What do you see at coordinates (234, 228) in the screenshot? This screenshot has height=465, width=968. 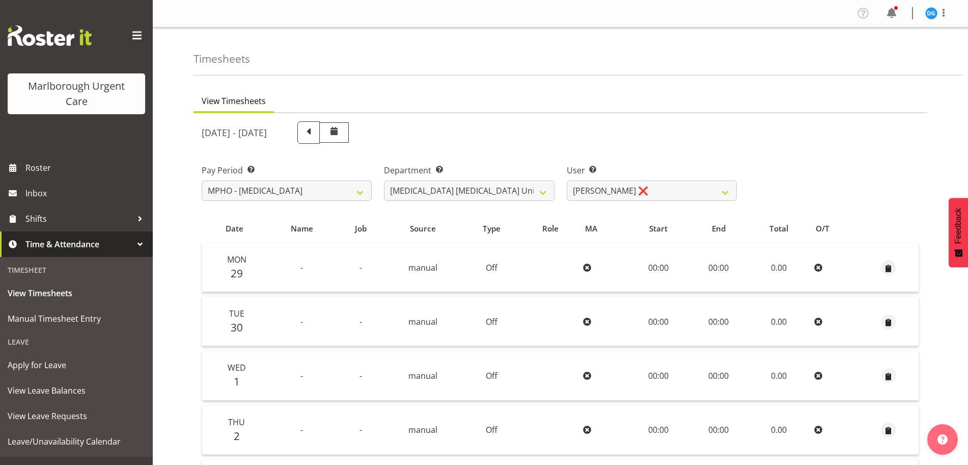 I see `span: Date` at bounding box center [234, 228].